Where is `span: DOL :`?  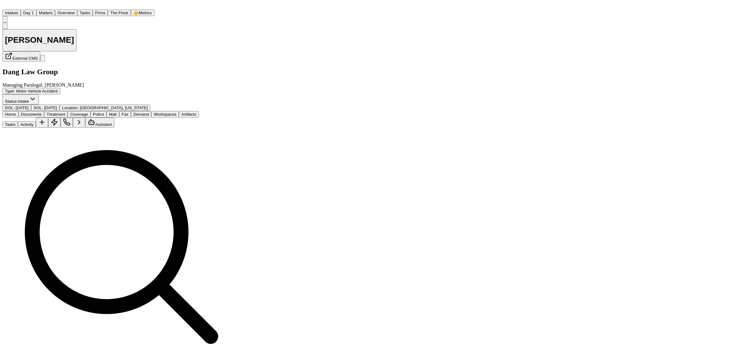
span: DOL : is located at coordinates (10, 107).